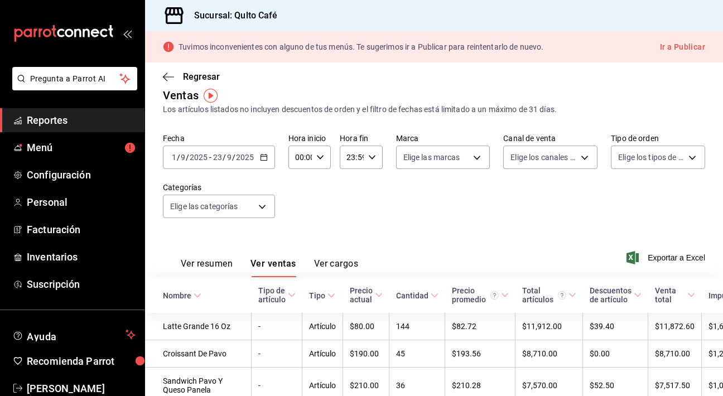  I want to click on div: Precio actual, so click(361, 295).